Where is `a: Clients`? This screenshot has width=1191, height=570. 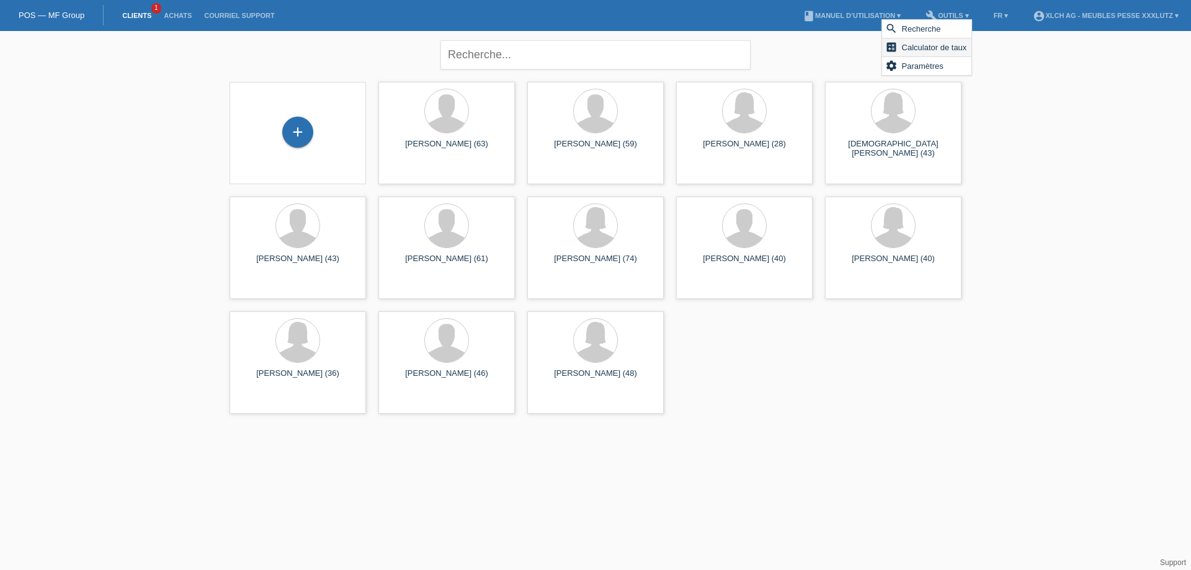 a: Clients is located at coordinates (137, 16).